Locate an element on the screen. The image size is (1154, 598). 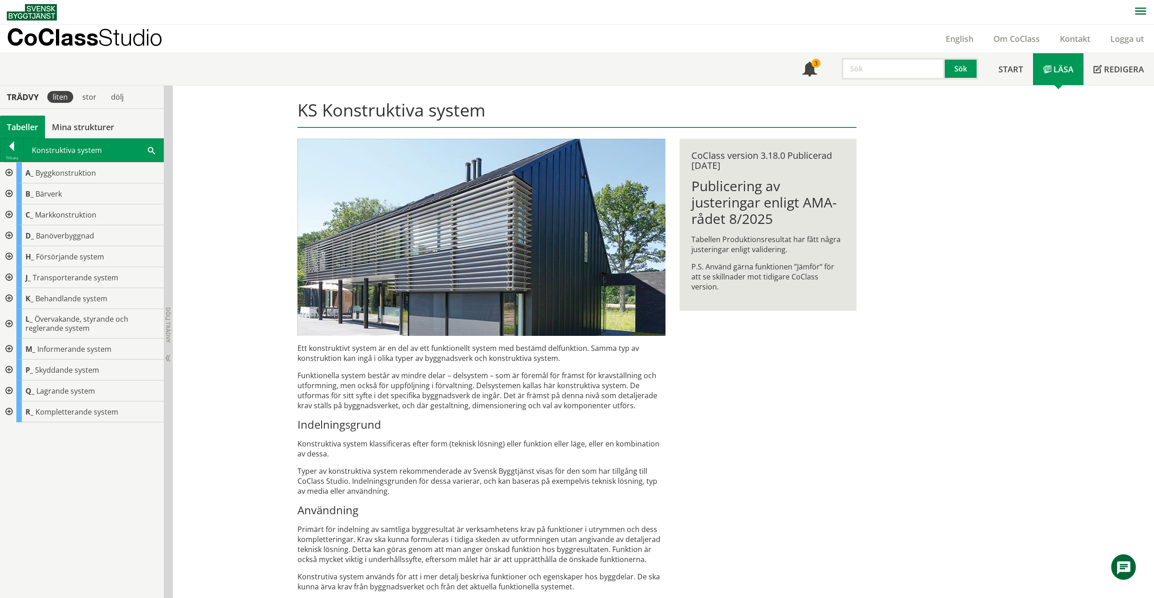
span: Övervakande, styrande och reglerande system is located at coordinates (77, 323).